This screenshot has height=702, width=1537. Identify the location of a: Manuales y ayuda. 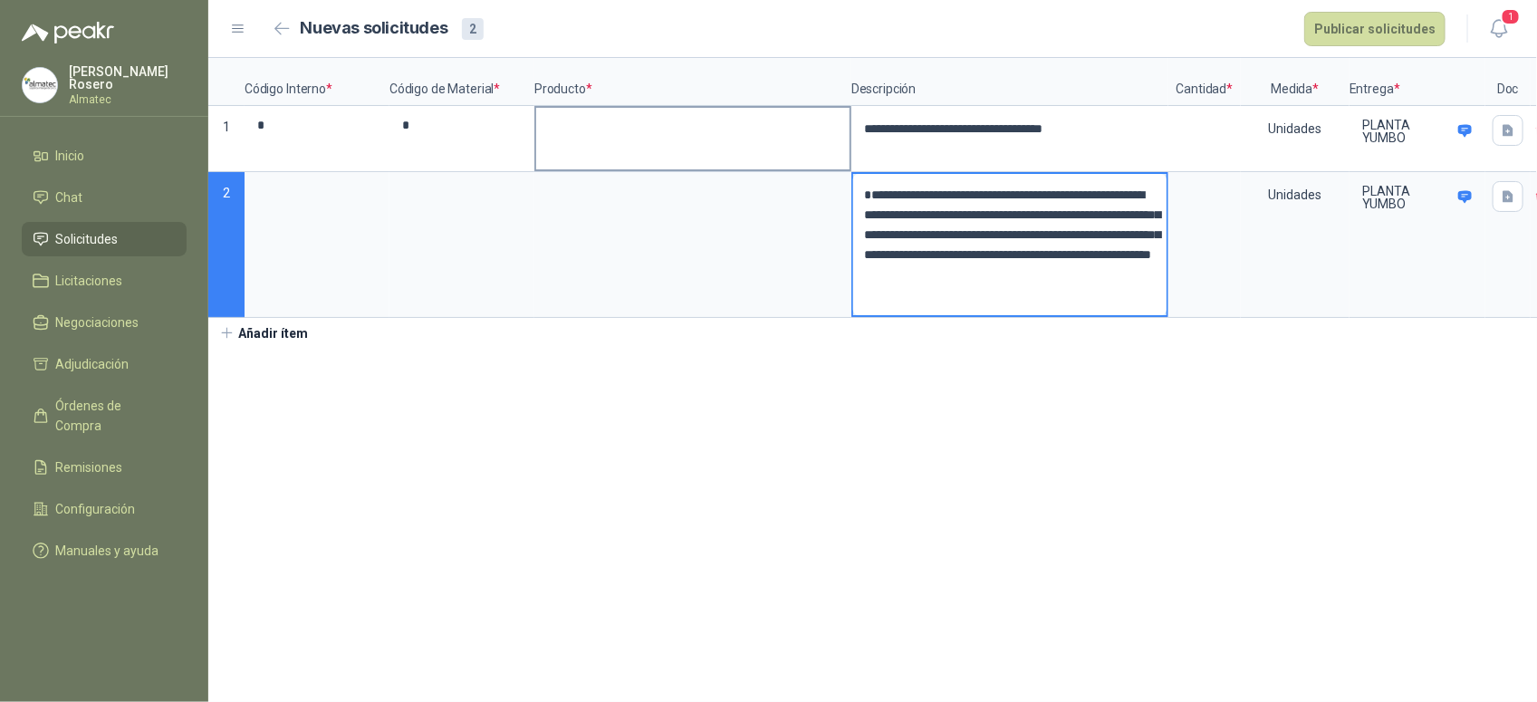
(104, 551).